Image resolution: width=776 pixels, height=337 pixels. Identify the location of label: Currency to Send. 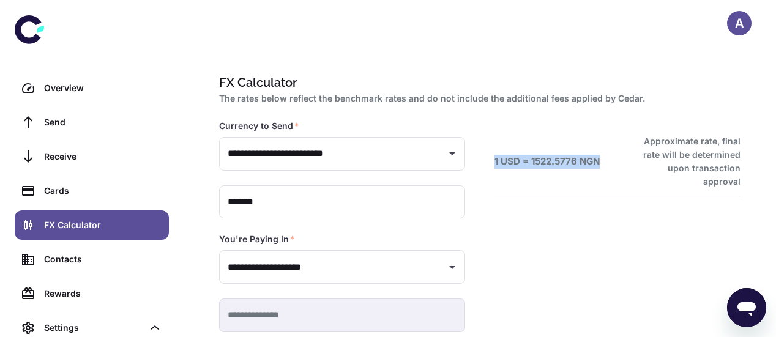
(259, 126).